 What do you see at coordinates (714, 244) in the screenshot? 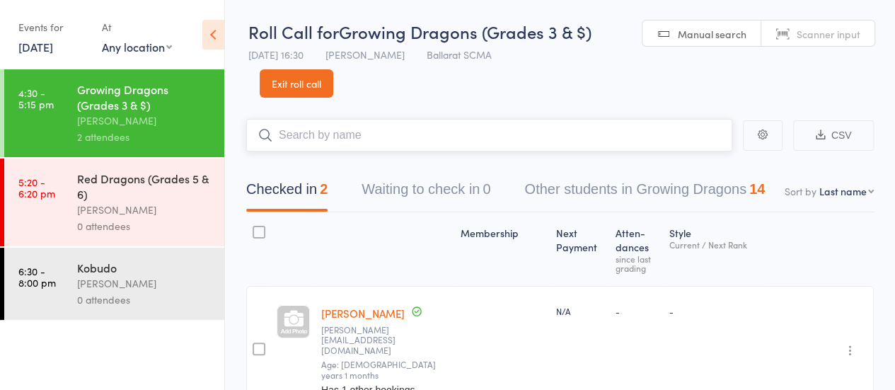
I see `div: Current / Next Rank` at bounding box center [714, 244].